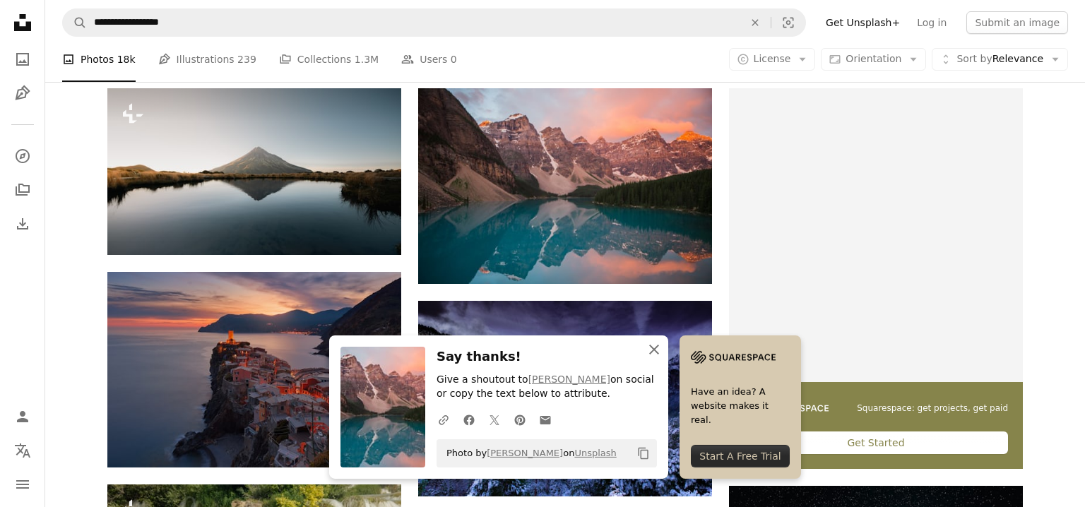  What do you see at coordinates (876, 278) in the screenshot?
I see `a: Squarespace: get projects, get paidGet Started` at bounding box center [876, 278].